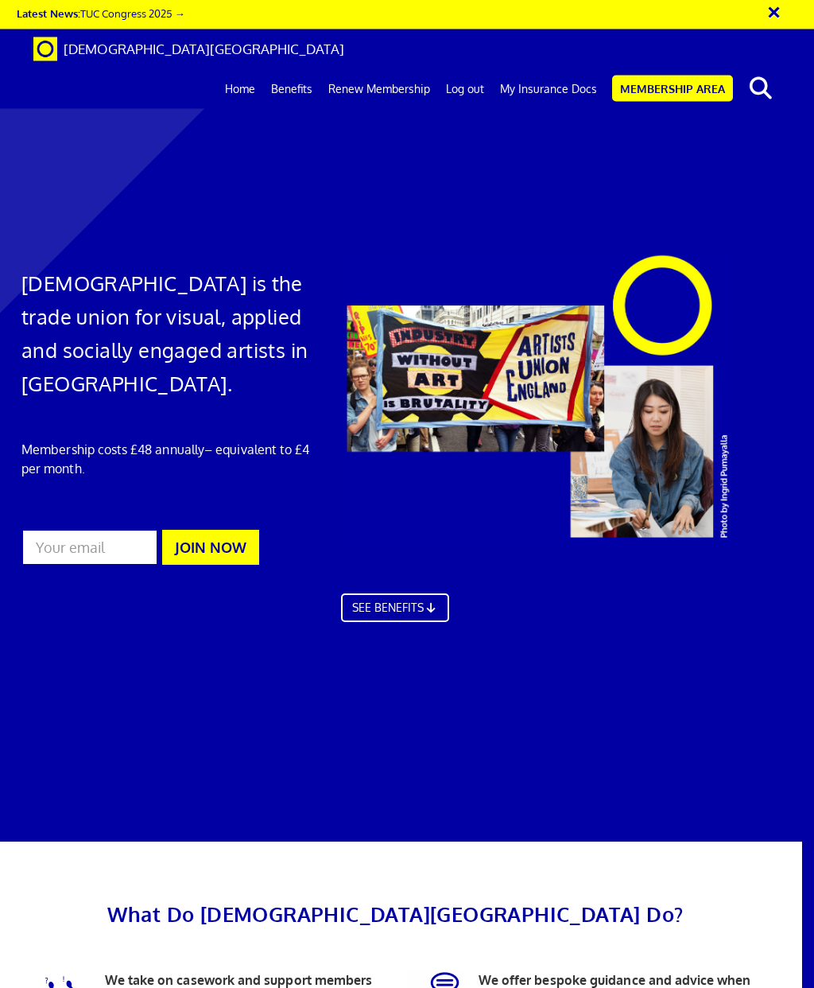 This screenshot has width=814, height=988. Describe the element at coordinates (90, 548) in the screenshot. I see `input: Your email` at that location.